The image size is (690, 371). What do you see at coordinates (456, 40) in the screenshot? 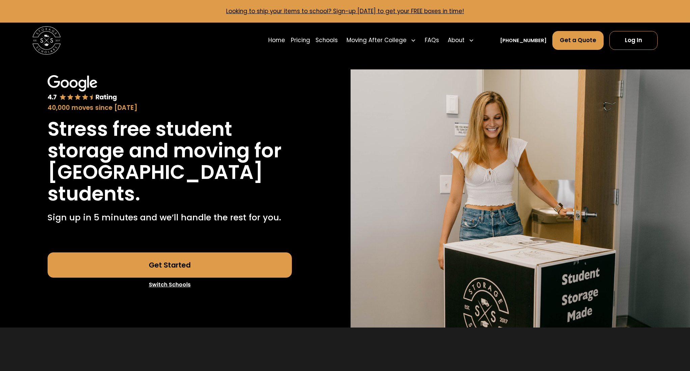
I see `div: About` at bounding box center [456, 40].